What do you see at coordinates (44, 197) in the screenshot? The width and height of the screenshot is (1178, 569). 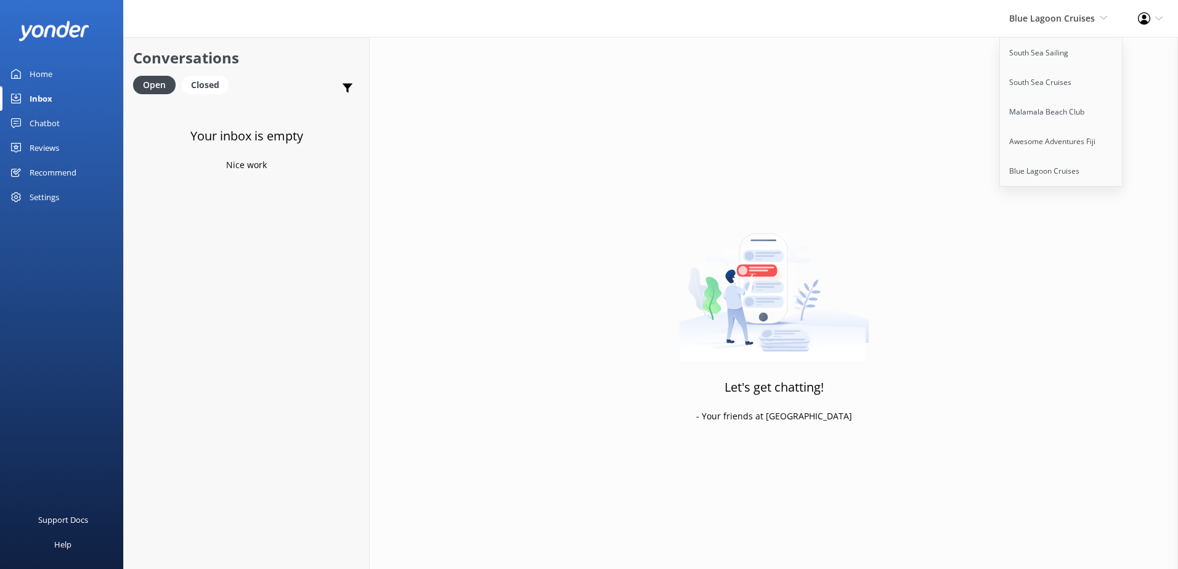 I see `div: Settings` at bounding box center [44, 197].